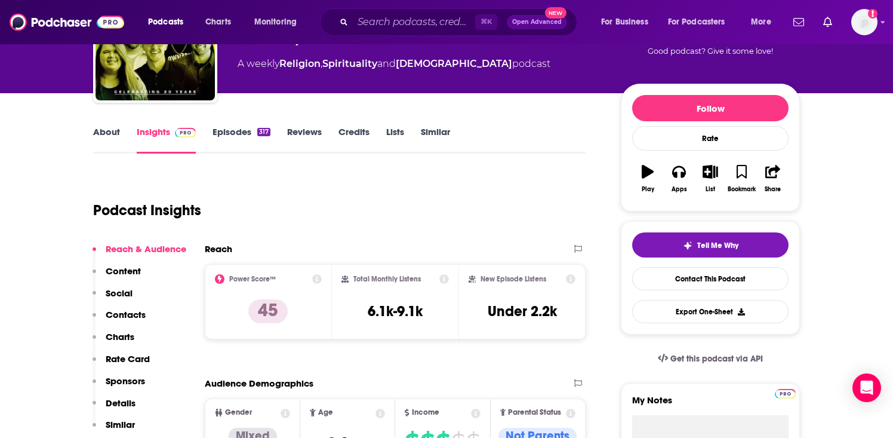 The image size is (893, 438). Describe the element at coordinates (556, 13) in the screenshot. I see `span: New` at that location.